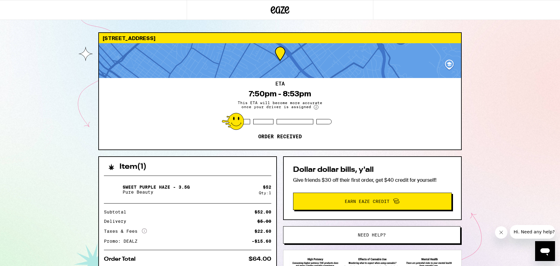 The width and height of the screenshot is (560, 266). I want to click on div: Subtotal, so click(117, 212).